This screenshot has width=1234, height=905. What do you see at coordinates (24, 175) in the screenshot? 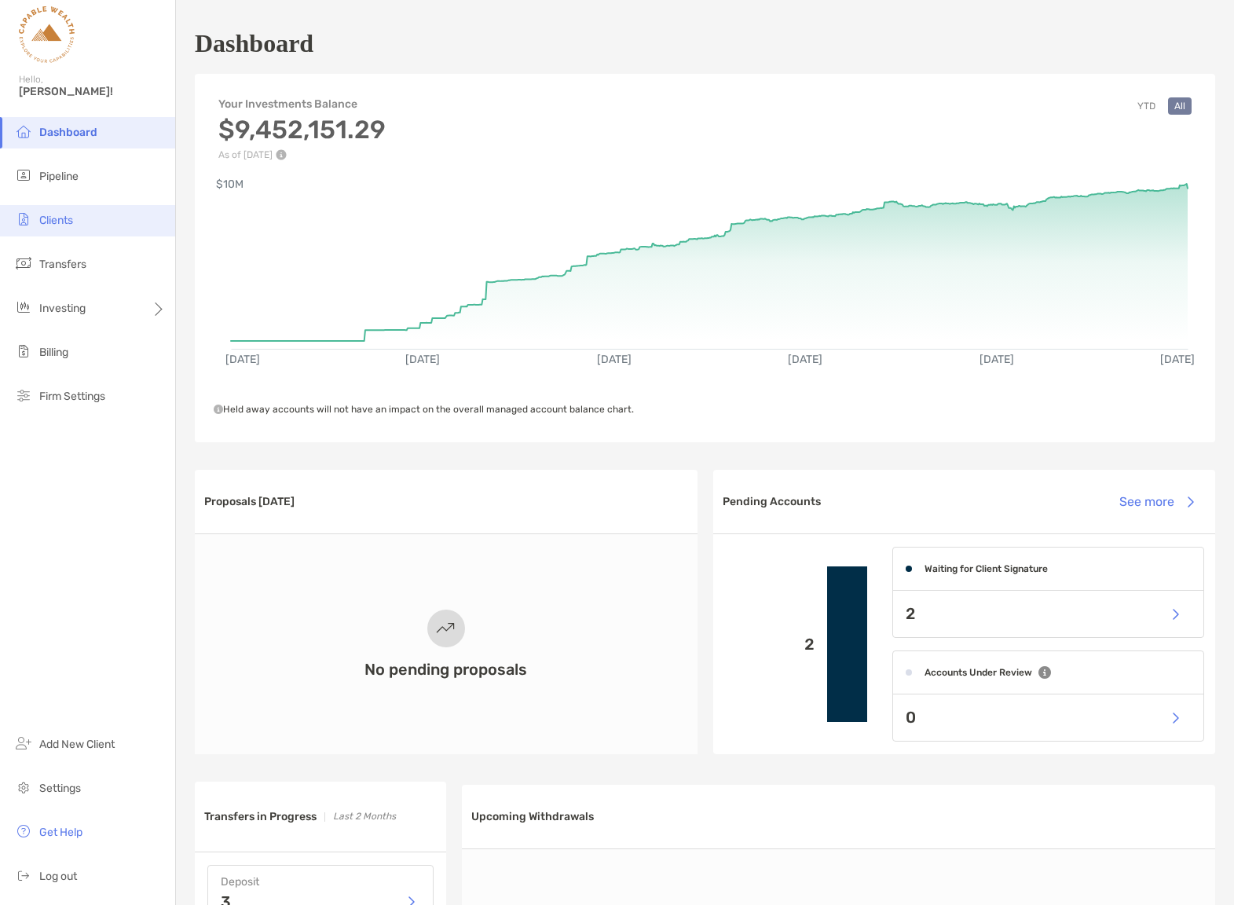
I see `img: pipeline icon` at bounding box center [24, 175].